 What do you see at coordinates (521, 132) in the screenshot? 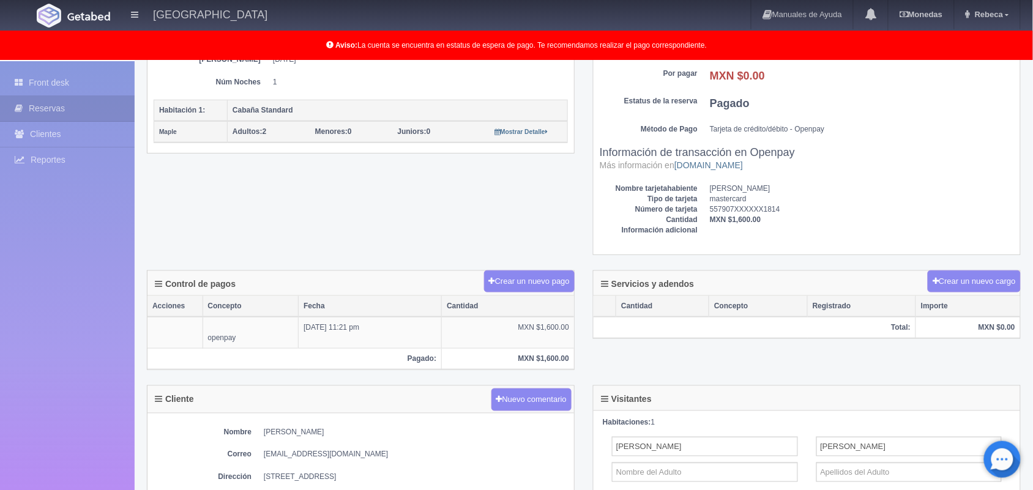
I see `small: Mostrar Detalle` at bounding box center [521, 132].